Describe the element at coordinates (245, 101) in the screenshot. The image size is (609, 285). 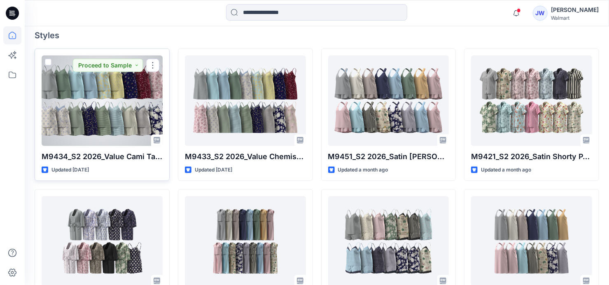
I see `a: M9433_S2 2026_Value Chemise_Midpoint` at that location.